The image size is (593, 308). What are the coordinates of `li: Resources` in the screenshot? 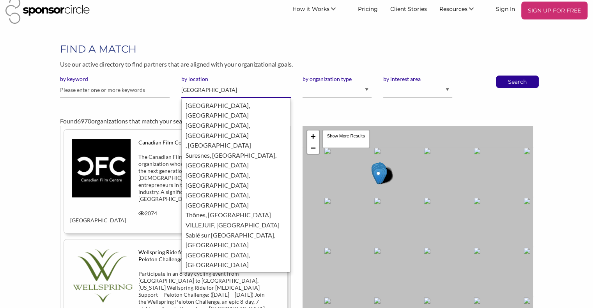 It's located at (461, 11).